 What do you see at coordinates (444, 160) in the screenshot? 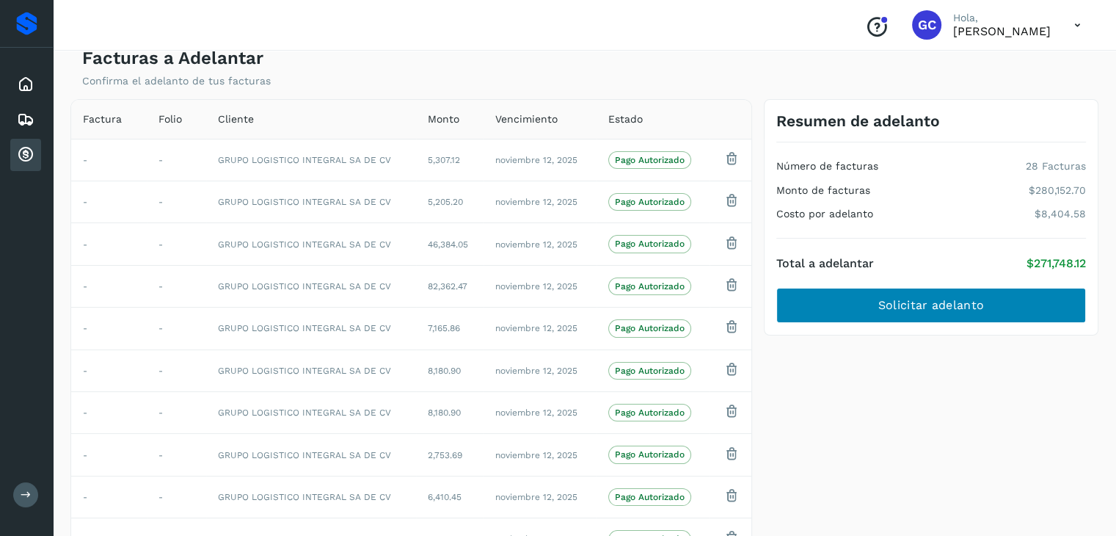
I see `span: 5,307.12` at bounding box center [444, 160].